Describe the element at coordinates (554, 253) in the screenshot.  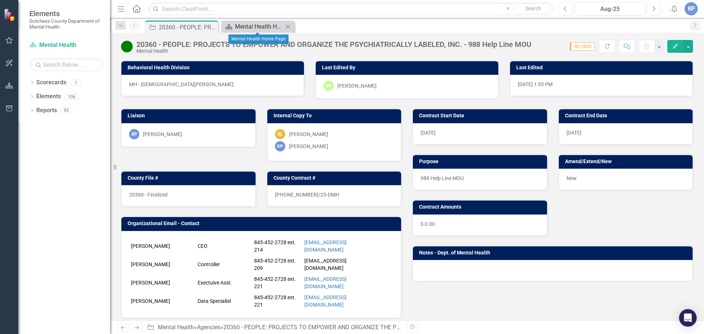
I see `h3: Notes - Dept. of Mental Health` at that location.